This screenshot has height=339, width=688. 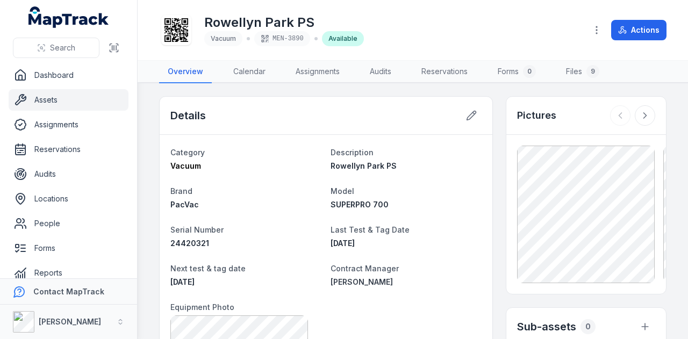 I want to click on div: 9, so click(x=593, y=72).